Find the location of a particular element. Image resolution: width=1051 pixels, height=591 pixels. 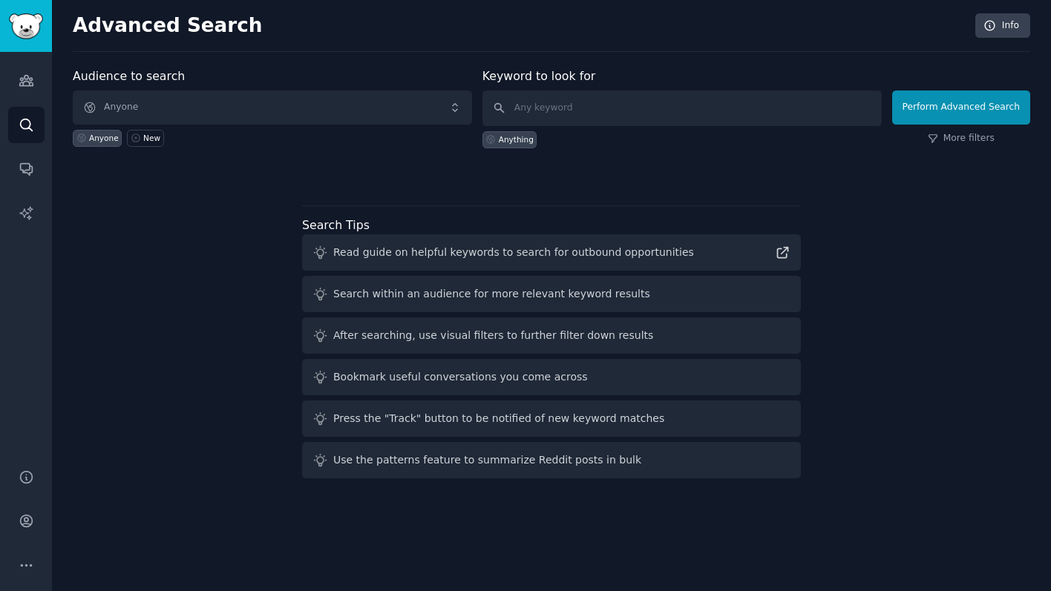

h2: Advanced Search is located at coordinates (519, 26).